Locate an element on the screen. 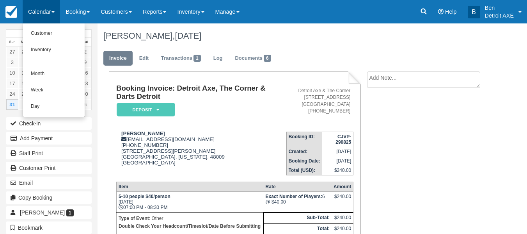 Image resolution: width=527 pixels, height=234 pixels. div: $240.00 is located at coordinates (342, 200).